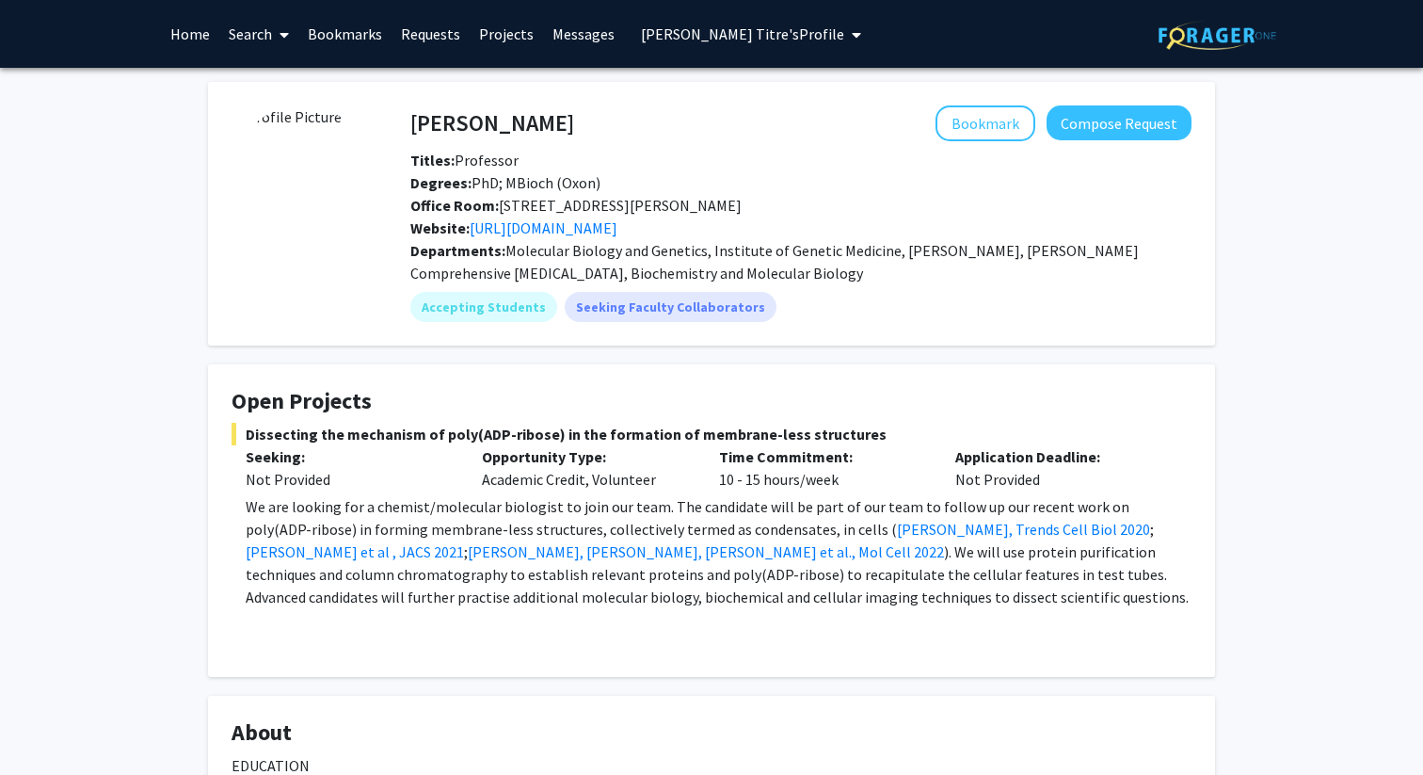 The height and width of the screenshot is (775, 1423). What do you see at coordinates (583, 34) in the screenshot?
I see `a: Messages` at bounding box center [583, 34].